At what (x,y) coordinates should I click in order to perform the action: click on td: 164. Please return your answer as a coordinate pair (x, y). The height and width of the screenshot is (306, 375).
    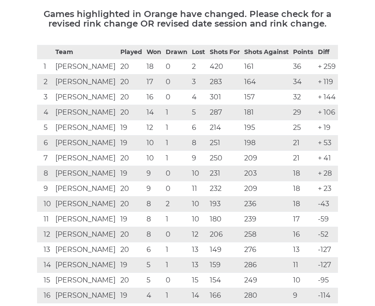
    Looking at the image, I should click on (267, 82).